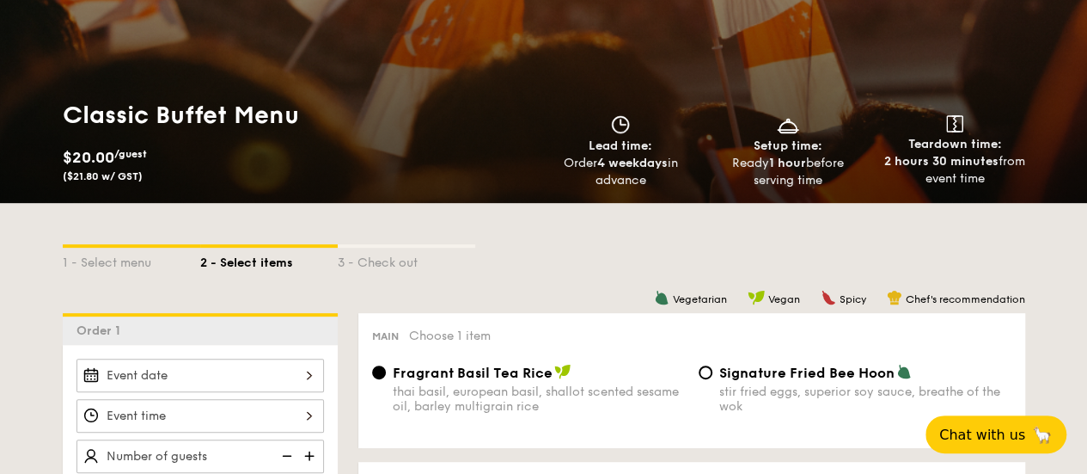  What do you see at coordinates (102, 176) in the screenshot?
I see `span: ($21.80 w/ GST)` at bounding box center [102, 176].